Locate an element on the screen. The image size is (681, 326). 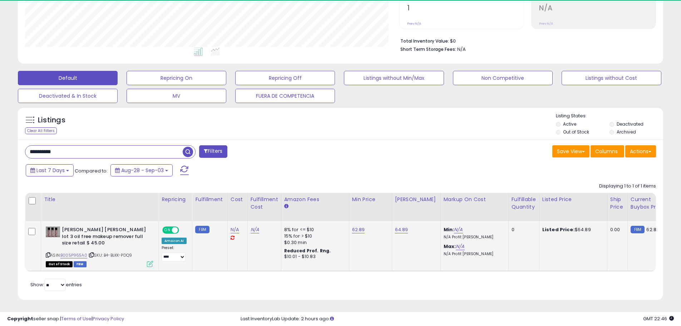
p: Listing States: is located at coordinates (610, 116).